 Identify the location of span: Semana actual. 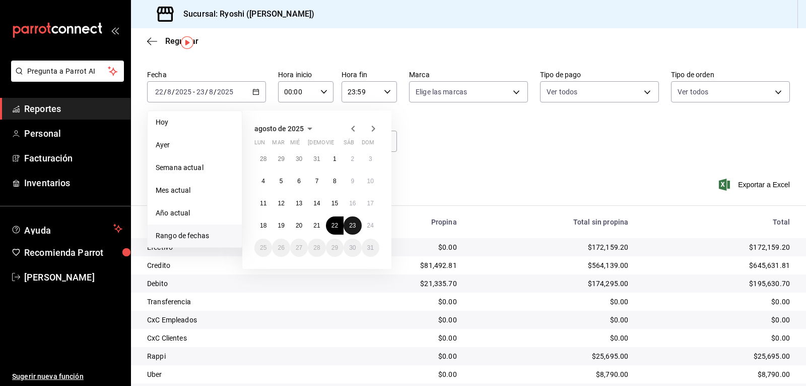
(195, 167).